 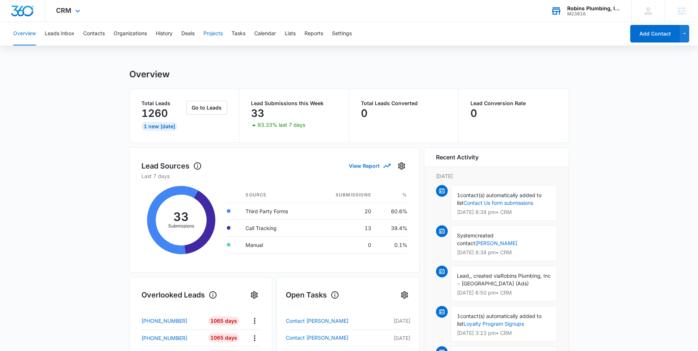 What do you see at coordinates (64, 10) in the screenshot?
I see `span: CRM` at bounding box center [64, 10].